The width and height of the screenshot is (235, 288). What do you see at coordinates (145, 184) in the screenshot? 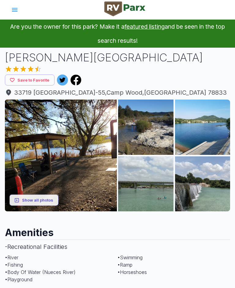
I see `img: AAcXr8rjvMAbeITbMHH3pSNCw8Uygx6hK858unSehen_hlgNkX7kPApk38xUyeopBPipWcMzv_JJ8uMSm5lTJw04pIFhJrIKM...` at bounding box center [145, 184].